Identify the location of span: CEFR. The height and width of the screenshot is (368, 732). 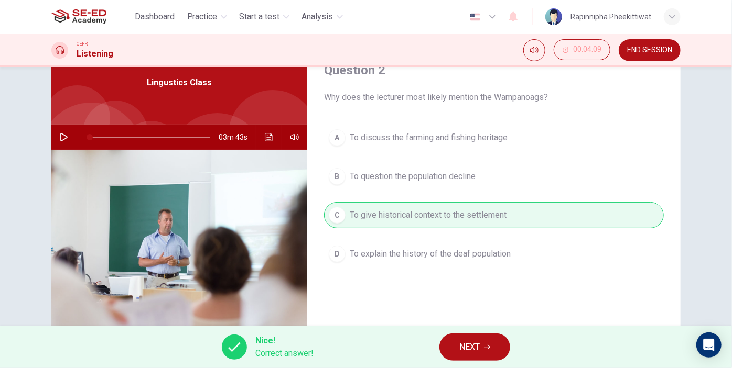
(82, 44).